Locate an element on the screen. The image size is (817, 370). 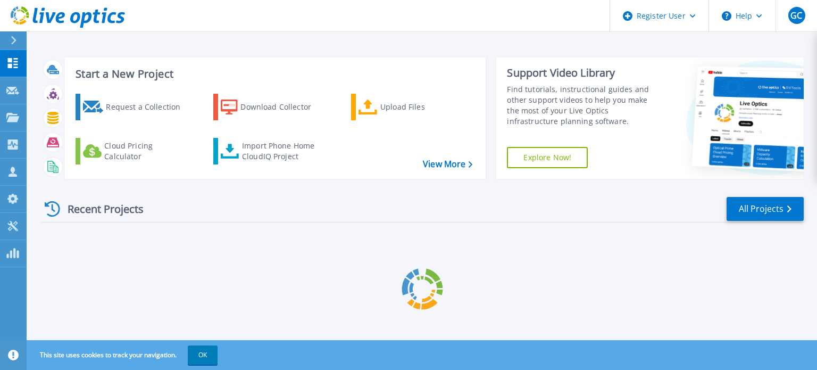
div: Upload Files is located at coordinates (423, 107).